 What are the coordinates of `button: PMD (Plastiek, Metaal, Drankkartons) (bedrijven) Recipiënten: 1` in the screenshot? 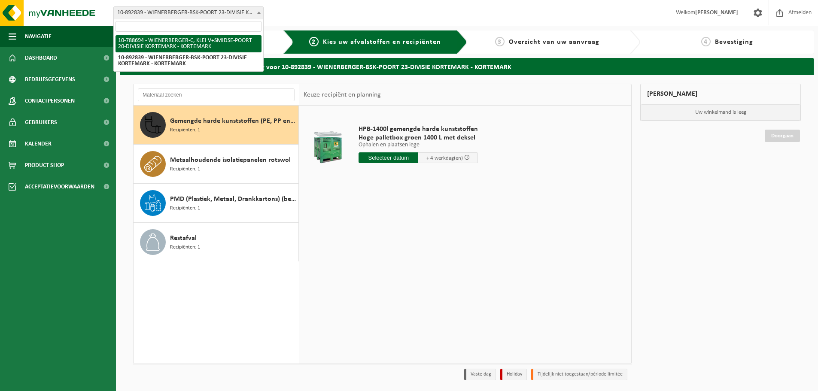 It's located at (216, 203).